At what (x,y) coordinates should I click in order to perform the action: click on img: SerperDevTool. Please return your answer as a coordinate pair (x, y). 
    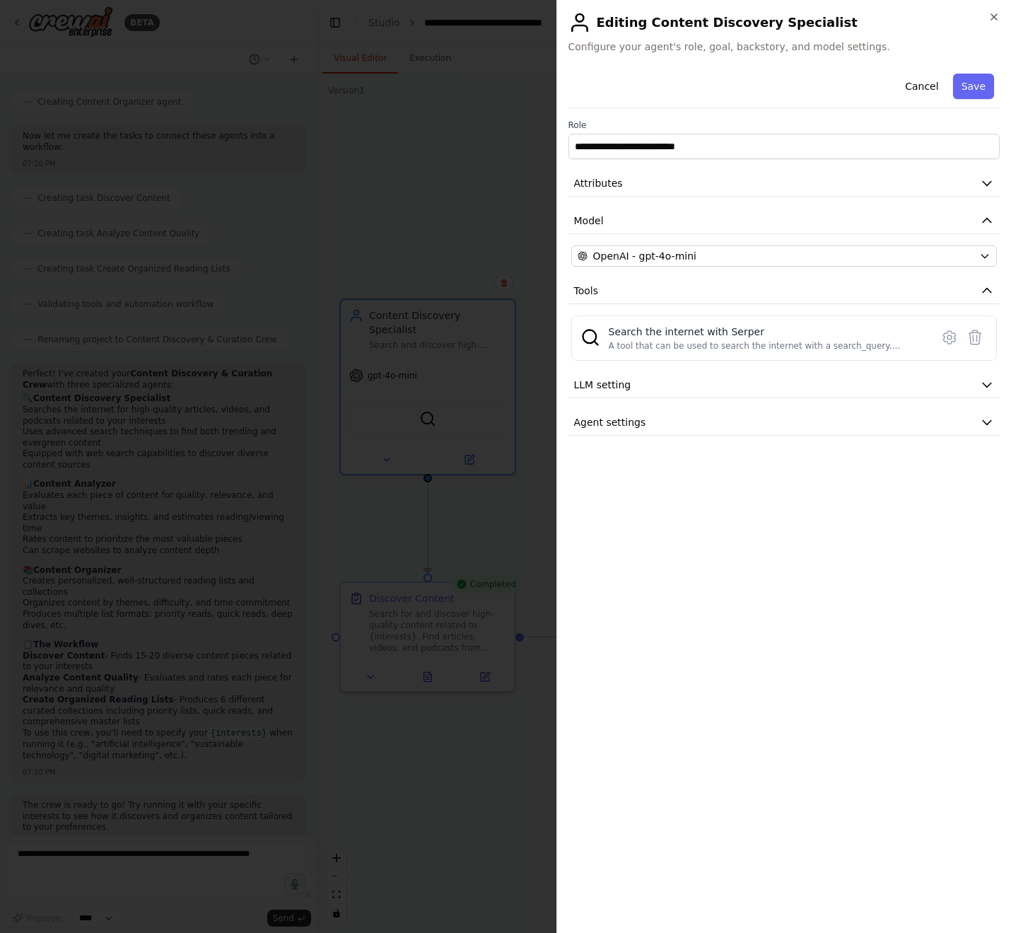
    Looking at the image, I should click on (591, 337).